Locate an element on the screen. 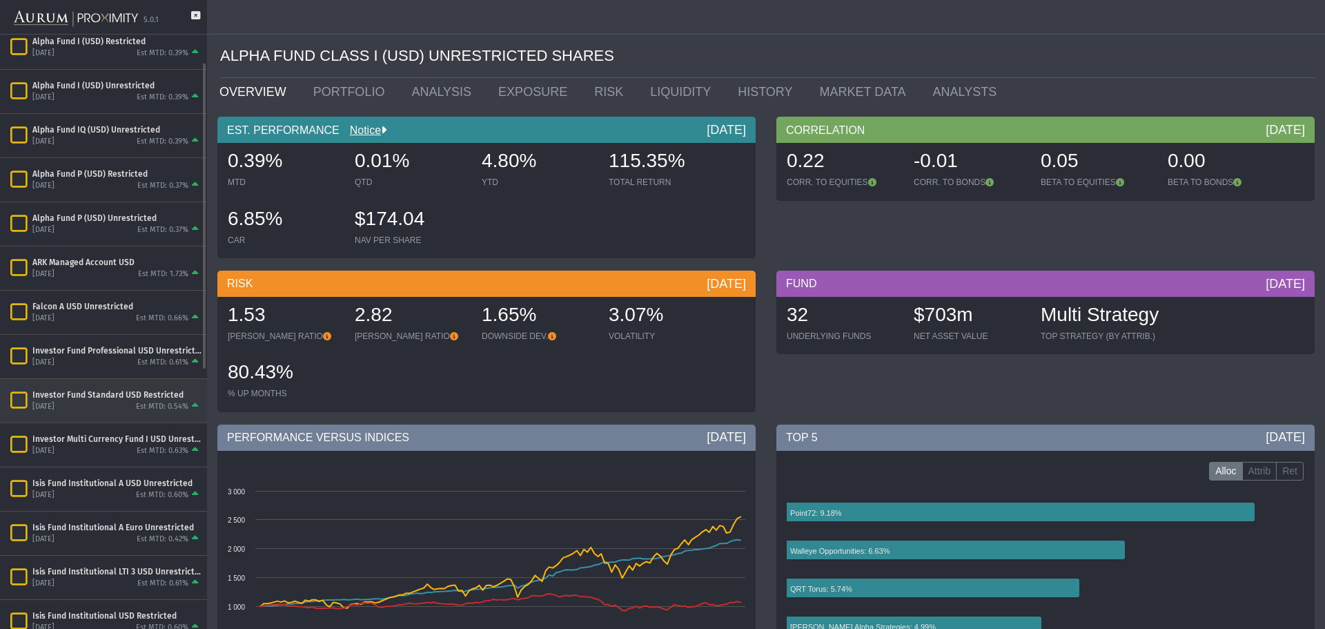  span: 0.01% is located at coordinates (382, 160).